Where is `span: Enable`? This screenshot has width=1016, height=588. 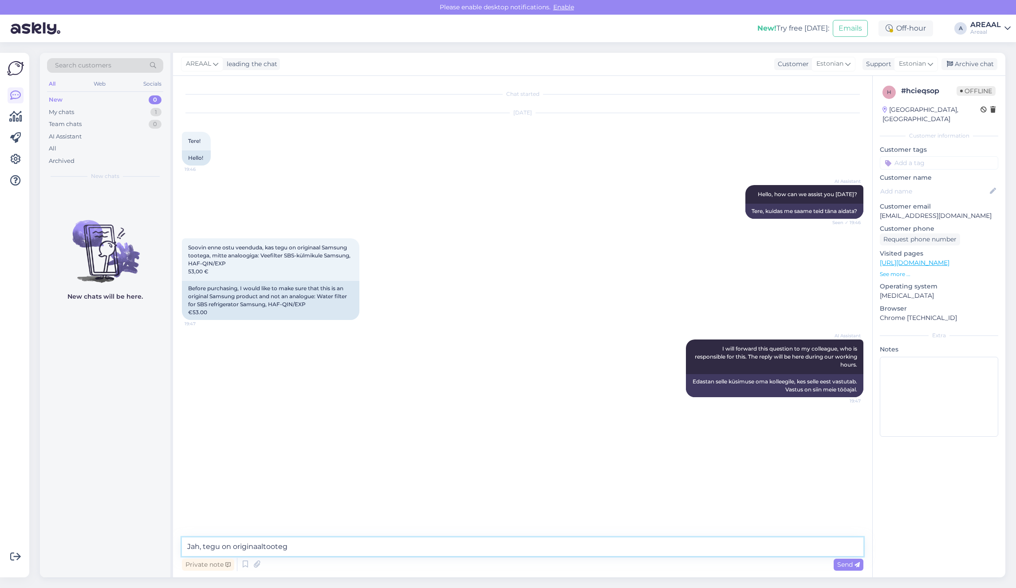
span: Enable is located at coordinates (563, 7).